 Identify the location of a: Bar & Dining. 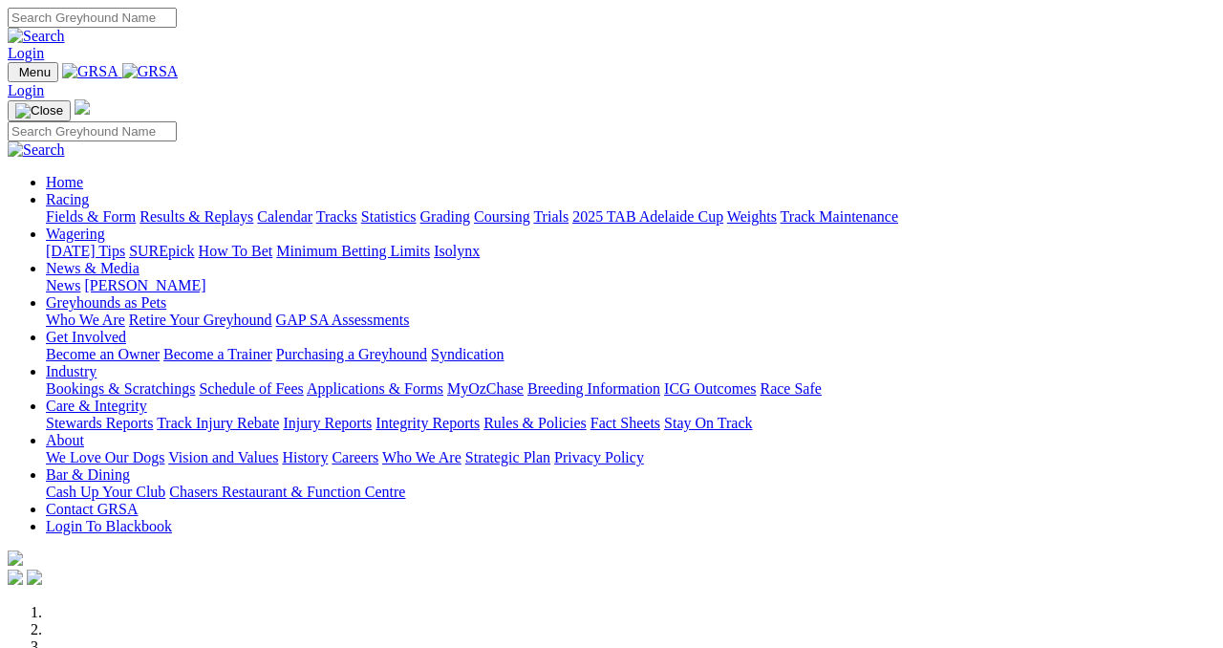
(88, 474).